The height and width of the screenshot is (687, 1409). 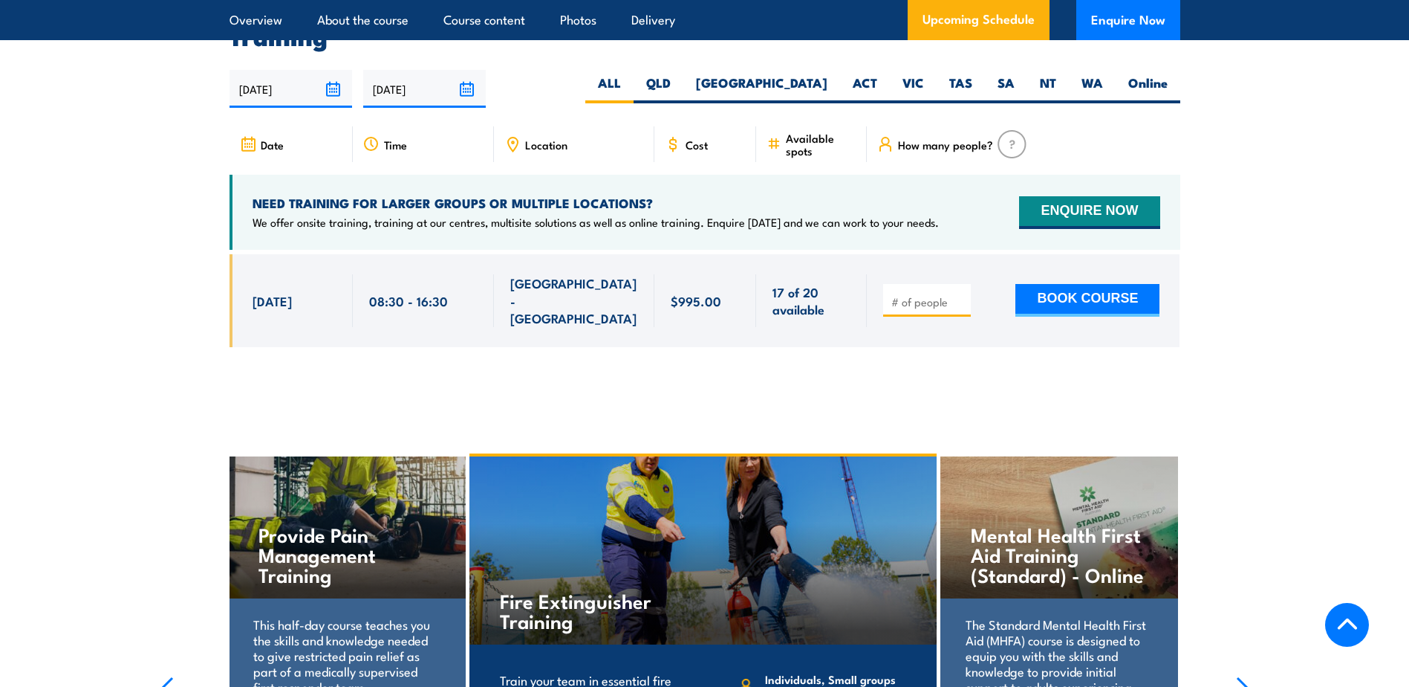 I want to click on button: ENQUIRE NOW, so click(x=1089, y=213).